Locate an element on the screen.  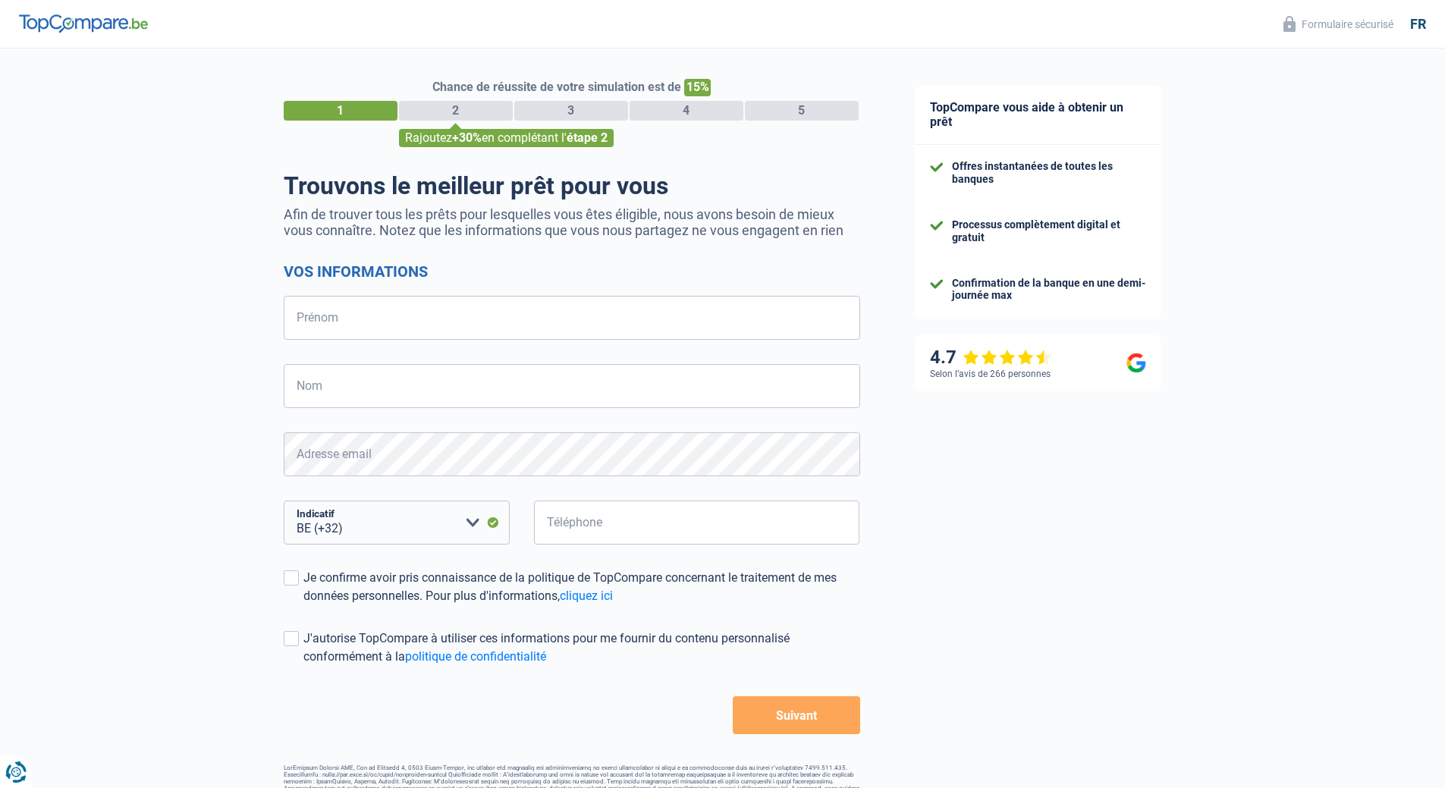
div: 4.7 is located at coordinates (991, 357).